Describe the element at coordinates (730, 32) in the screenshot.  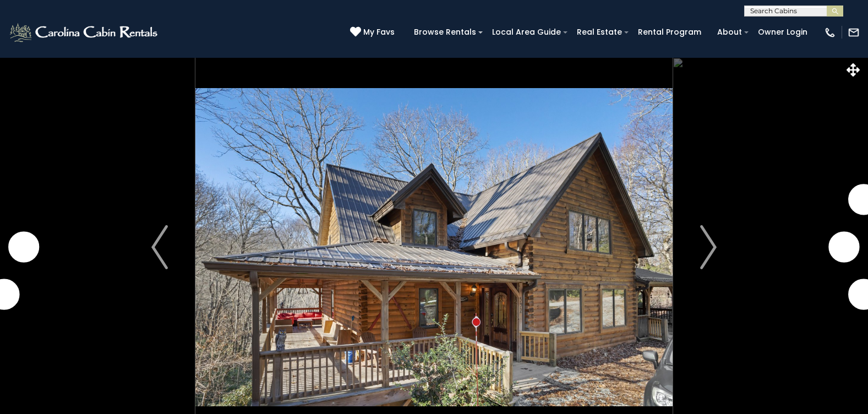
I see `a: About` at that location.